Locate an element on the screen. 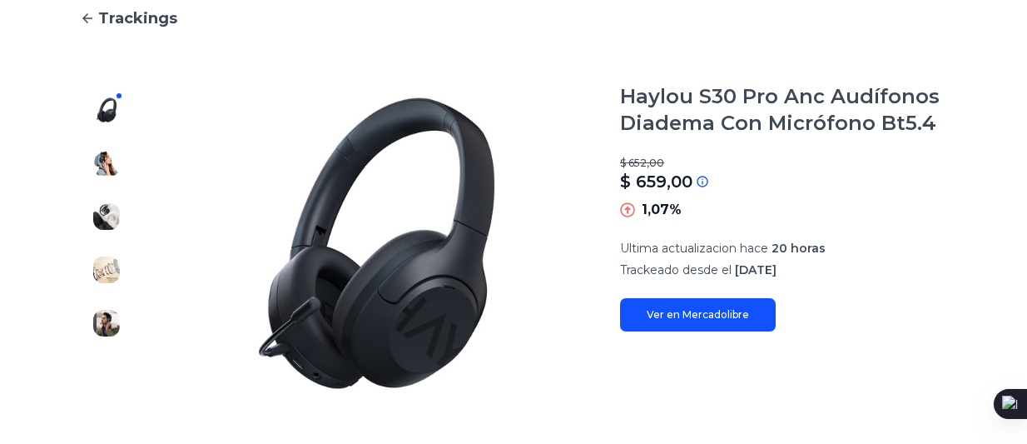 This screenshot has height=444, width=1027. p: 1,07% is located at coordinates (662, 210).